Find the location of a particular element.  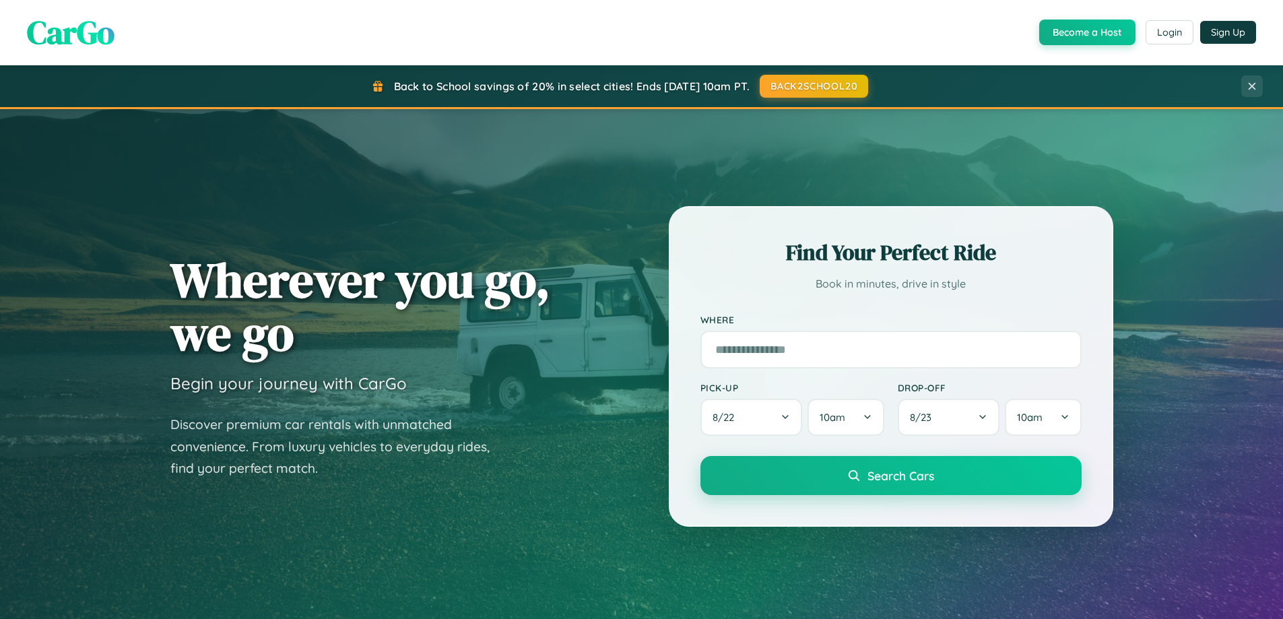

button: 8/23 is located at coordinates (949, 417).